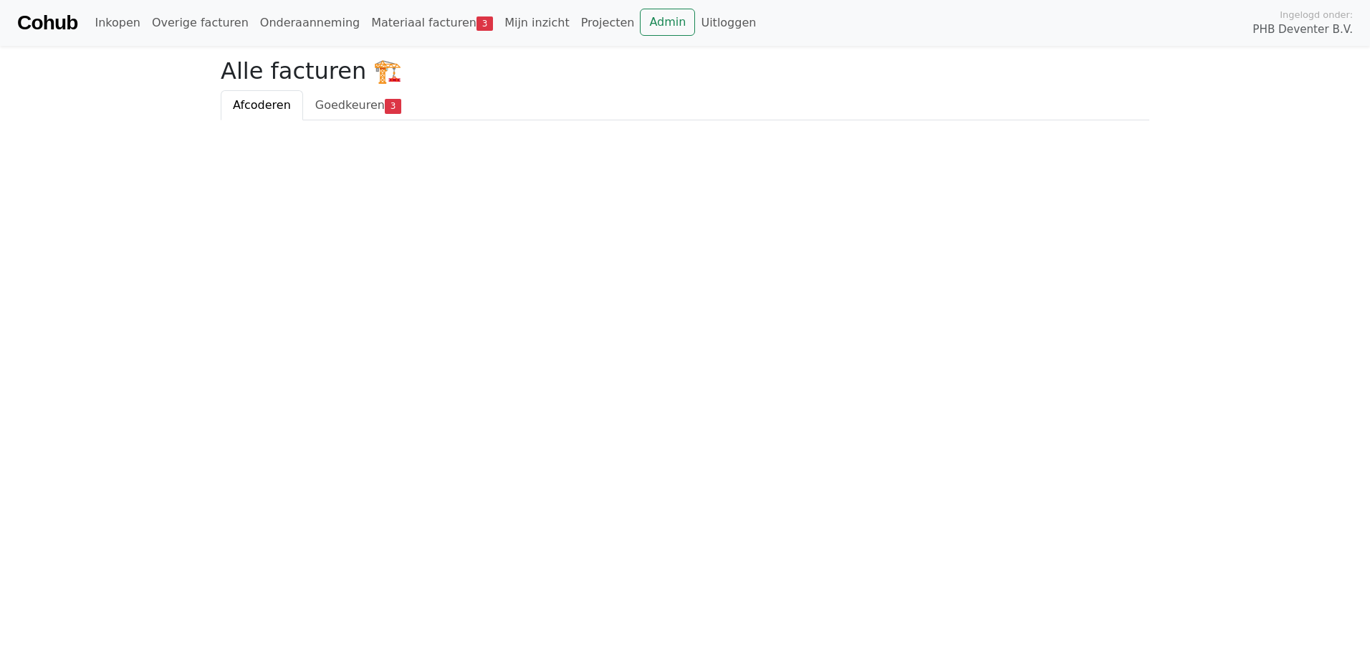  I want to click on a: Overige facturen, so click(200, 23).